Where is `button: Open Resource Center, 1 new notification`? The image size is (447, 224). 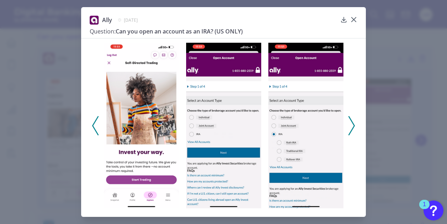 button: Open Resource Center, 1 new notification is located at coordinates (433, 210).